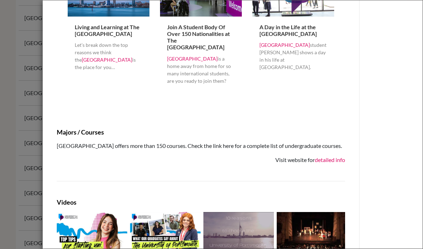 This screenshot has width=423, height=249. What do you see at coordinates (109, 56) in the screenshot?
I see `p: Let’s break down the top reasons we think the is the place for you…` at bounding box center [109, 56].